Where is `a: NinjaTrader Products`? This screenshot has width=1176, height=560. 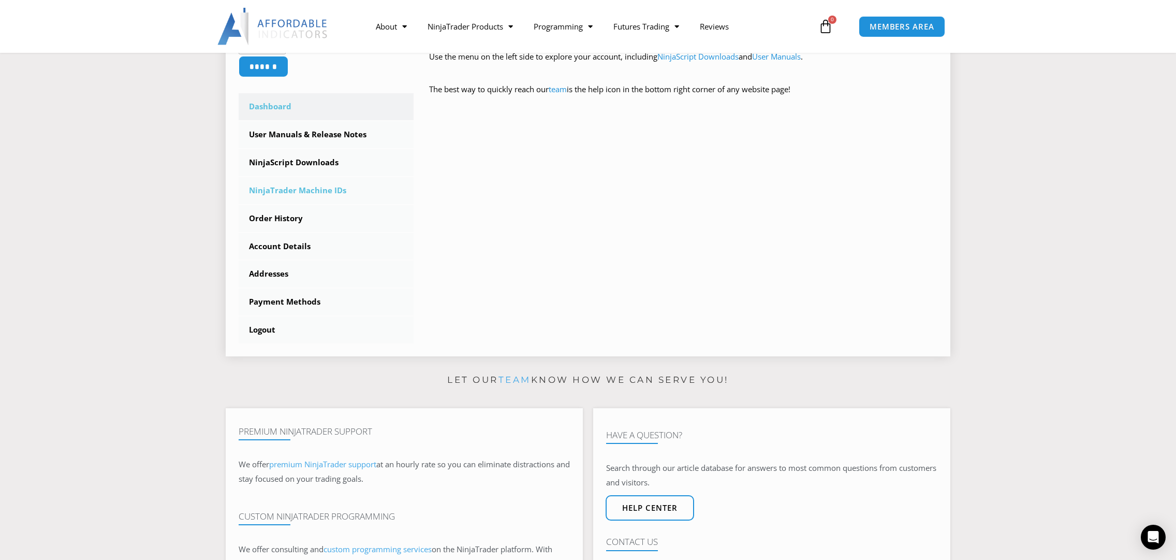
a: NinjaTrader Products is located at coordinates (470, 26).